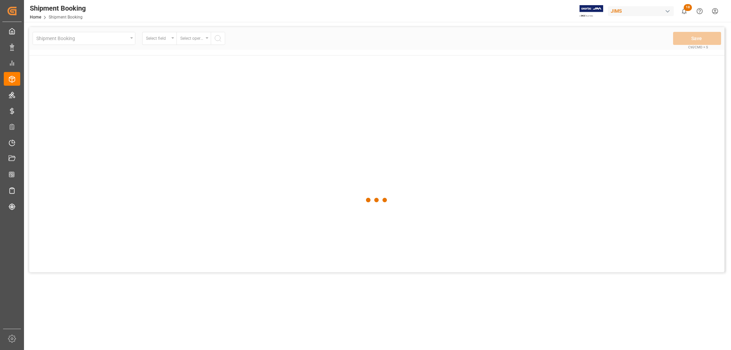 This screenshot has width=731, height=350. Describe the element at coordinates (642, 11) in the screenshot. I see `button: JIMS` at that location.